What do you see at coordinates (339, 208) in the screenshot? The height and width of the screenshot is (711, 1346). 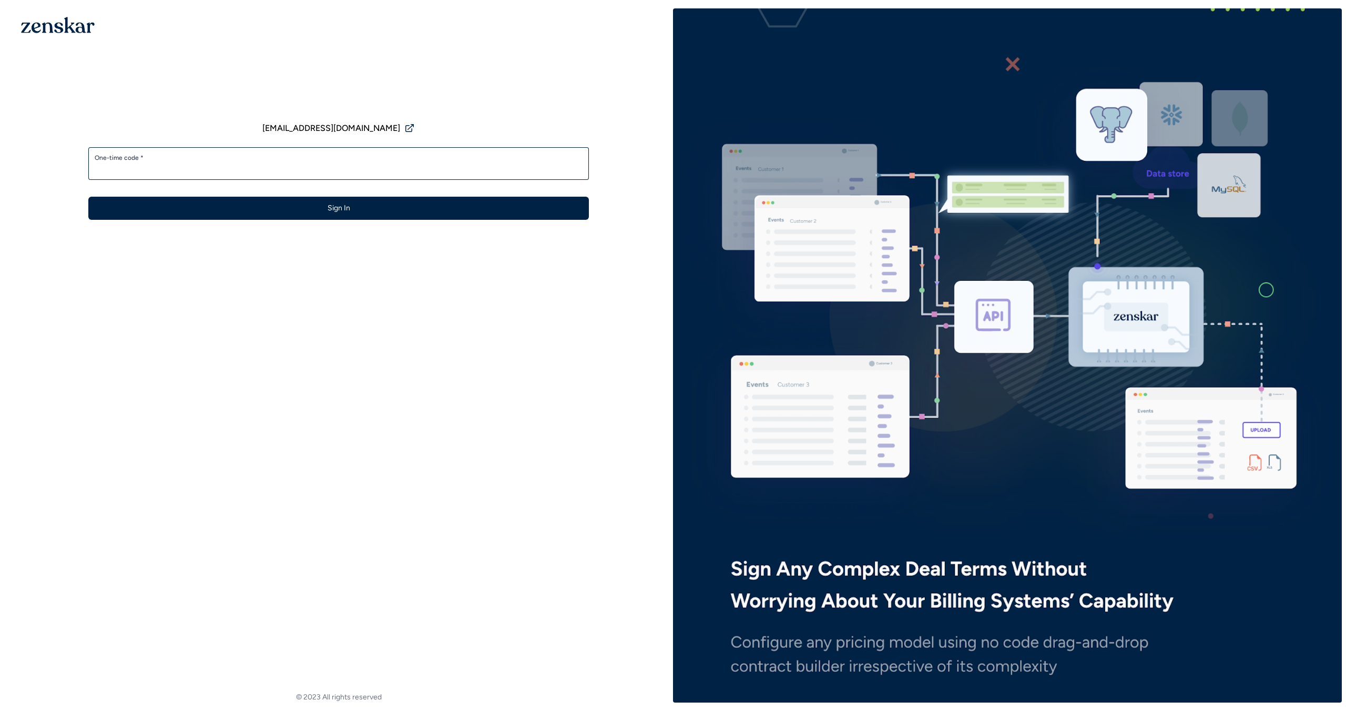 I see `button: Sign In` at bounding box center [339, 208].